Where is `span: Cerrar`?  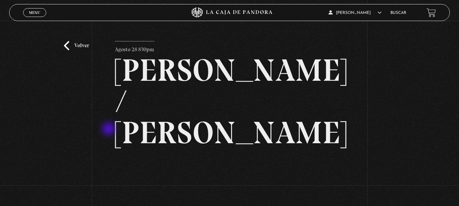 span: Cerrar is located at coordinates (34, 19).